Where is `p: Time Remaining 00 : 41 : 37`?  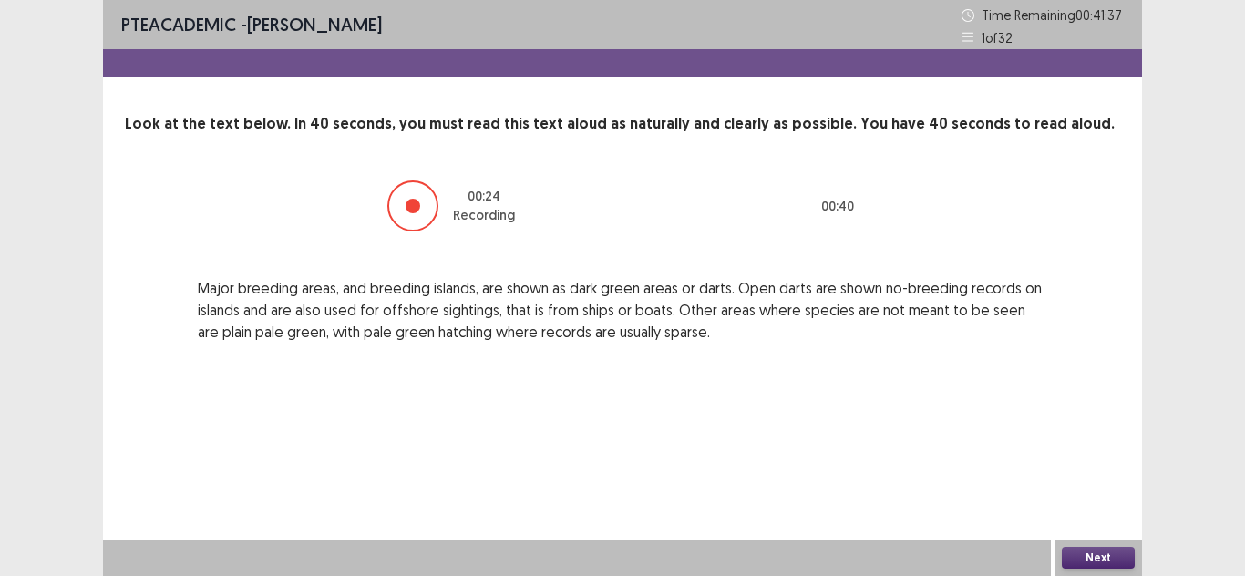 p: Time Remaining 00 : 41 : 37 is located at coordinates (1053, 15).